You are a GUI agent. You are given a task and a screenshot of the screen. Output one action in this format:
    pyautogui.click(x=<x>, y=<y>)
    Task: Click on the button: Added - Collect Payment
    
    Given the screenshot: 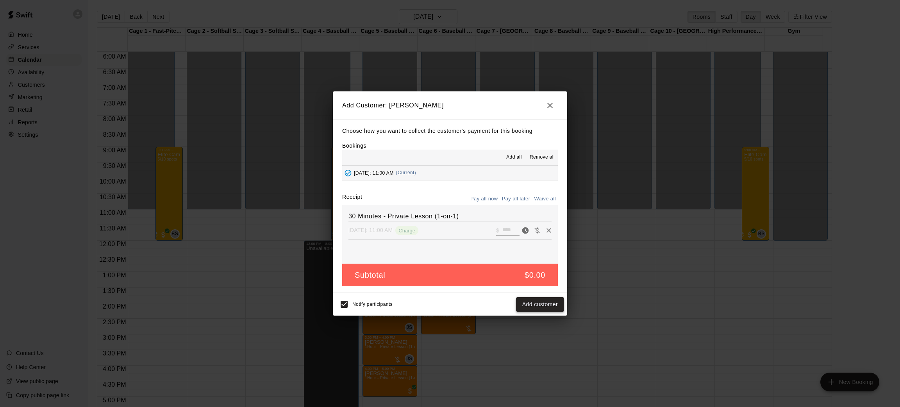 What is the action you would take?
    pyautogui.click(x=348, y=173)
    